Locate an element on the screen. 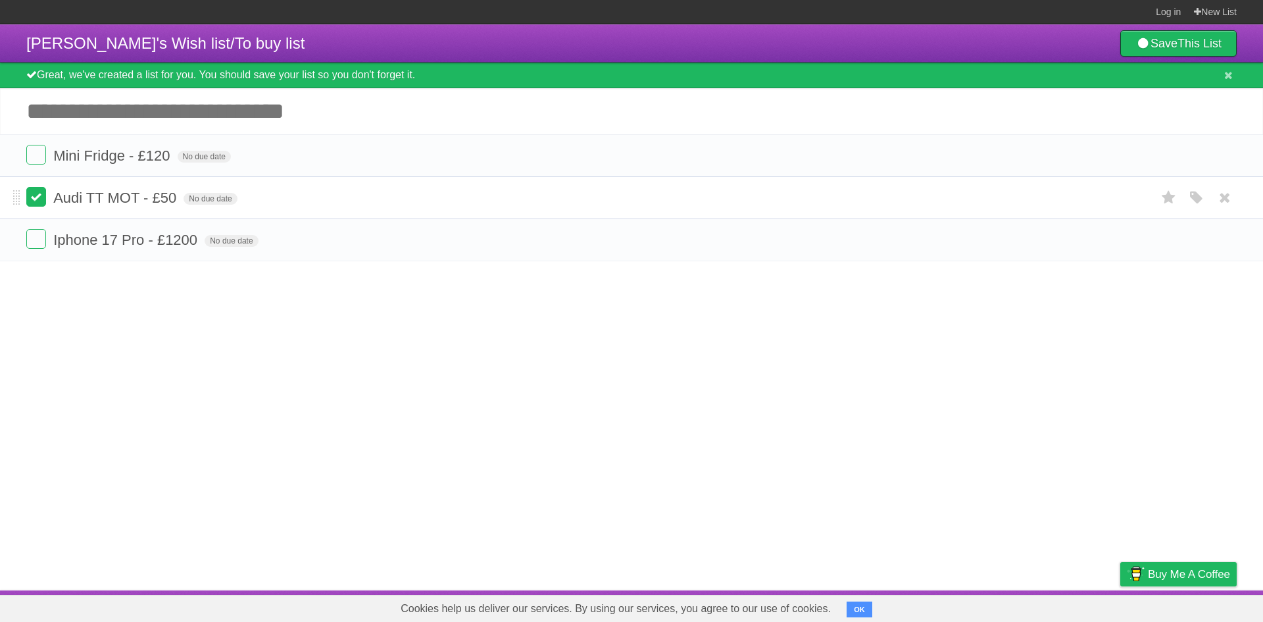  a: Developers is located at coordinates (1015, 606).